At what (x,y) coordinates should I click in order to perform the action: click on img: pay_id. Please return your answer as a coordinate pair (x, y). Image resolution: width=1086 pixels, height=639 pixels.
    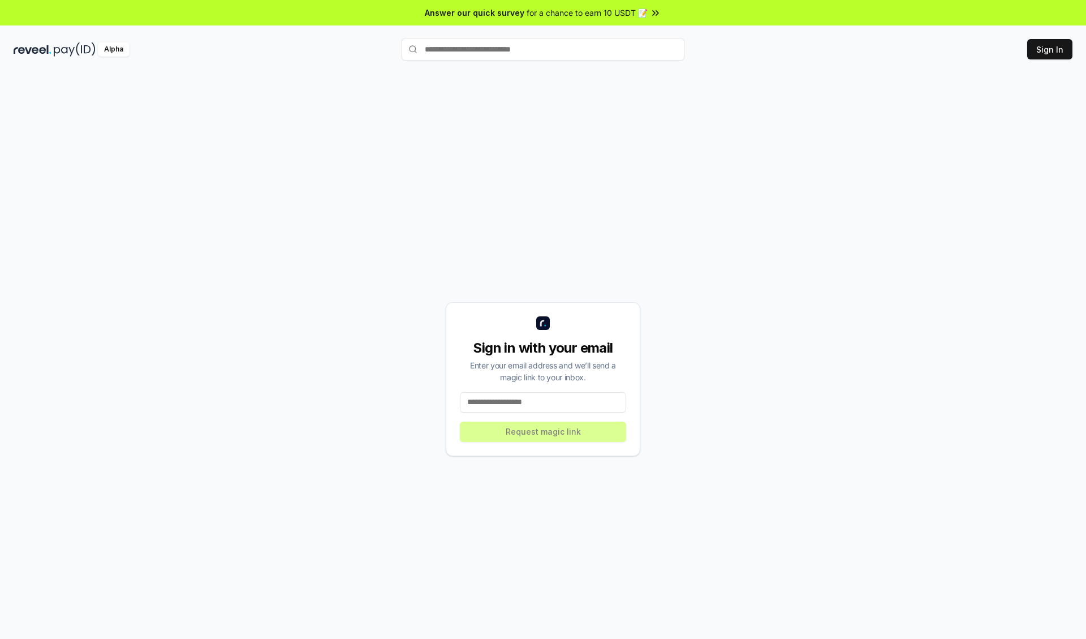
    Looking at the image, I should click on (75, 49).